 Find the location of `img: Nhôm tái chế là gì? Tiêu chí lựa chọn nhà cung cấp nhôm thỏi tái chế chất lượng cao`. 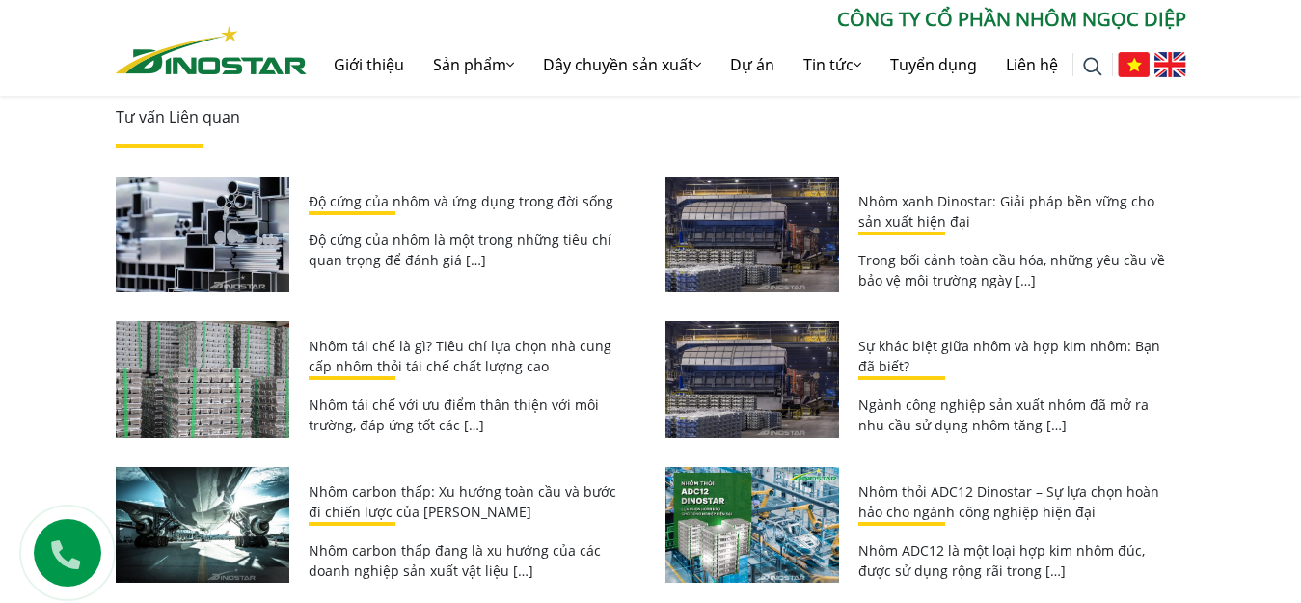

img: Nhôm tái chế là gì? Tiêu chí lựa chọn nhà cung cấp nhôm thỏi tái chế chất lượng cao is located at coordinates (202, 379).